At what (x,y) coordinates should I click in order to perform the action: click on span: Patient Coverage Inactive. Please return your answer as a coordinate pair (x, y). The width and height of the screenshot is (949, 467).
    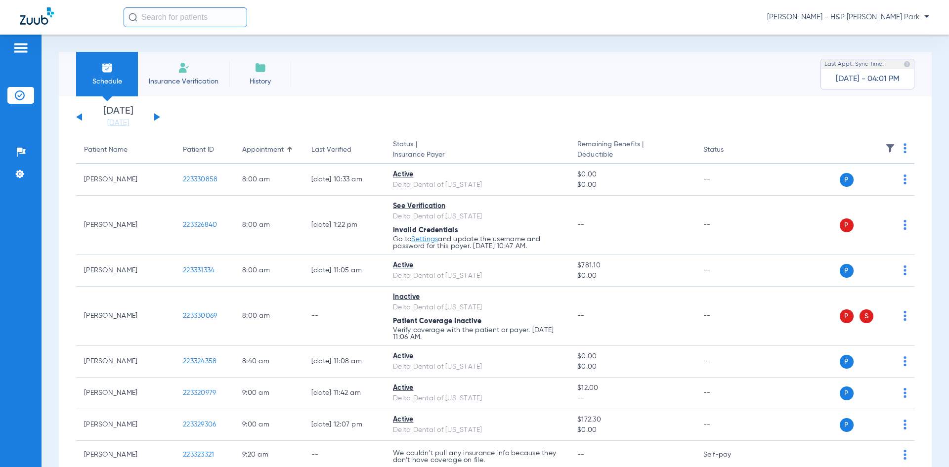
    Looking at the image, I should click on (437, 321).